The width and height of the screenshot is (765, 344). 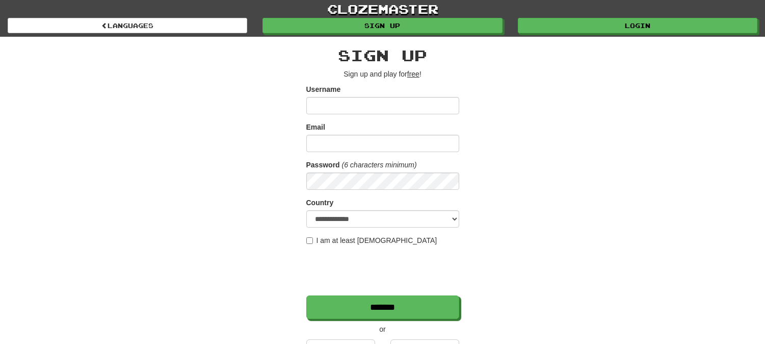 I want to click on a: Sign up, so click(x=382, y=25).